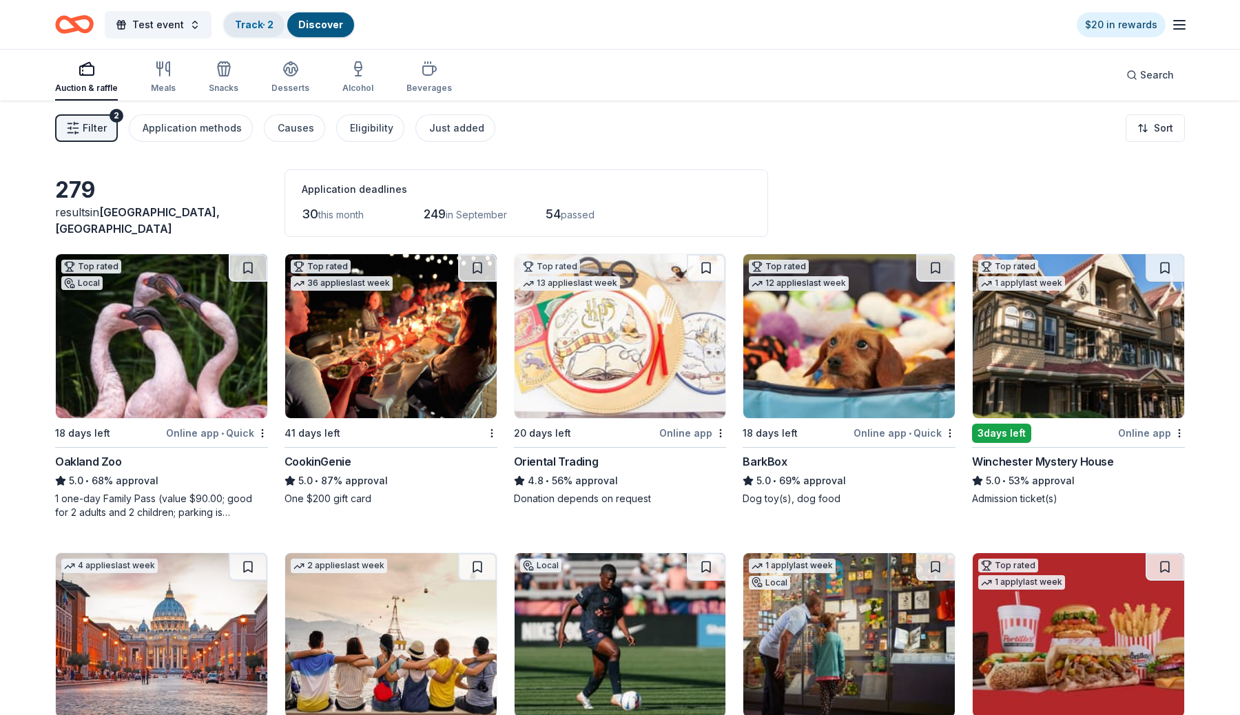 The height and width of the screenshot is (715, 1240). I want to click on img: Image for BarkBox, so click(849, 336).